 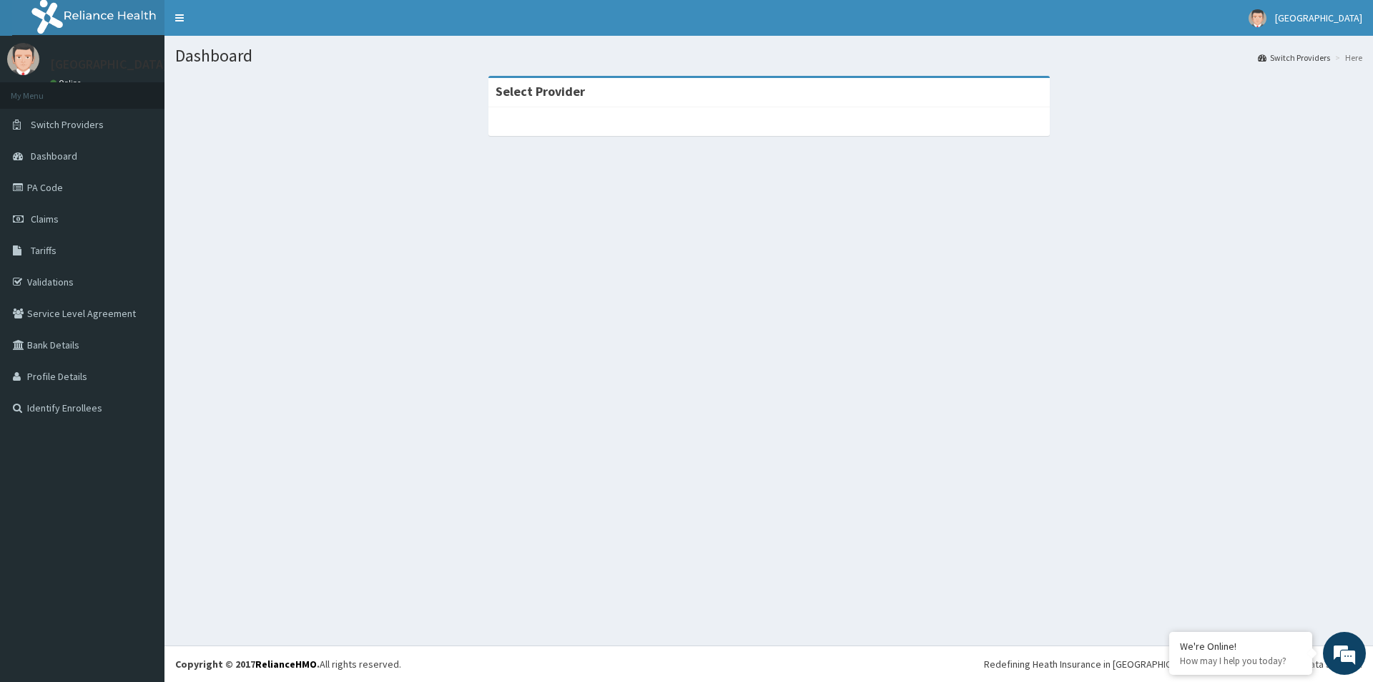 I want to click on span: Tariffs, so click(x=44, y=250).